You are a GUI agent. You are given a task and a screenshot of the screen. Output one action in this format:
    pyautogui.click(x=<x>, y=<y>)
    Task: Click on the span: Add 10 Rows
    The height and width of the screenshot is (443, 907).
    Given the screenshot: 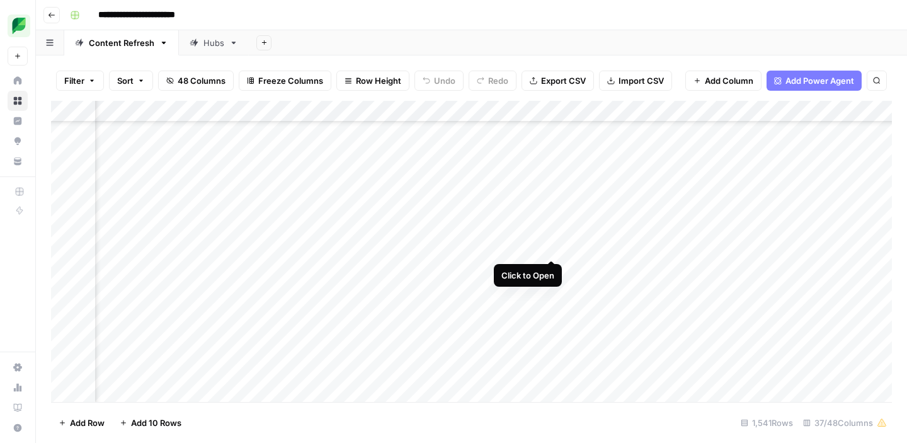 What is the action you would take?
    pyautogui.click(x=156, y=423)
    